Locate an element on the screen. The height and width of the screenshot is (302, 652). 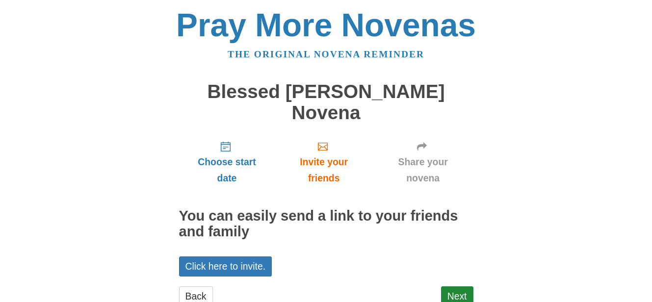
a: Share your novena is located at coordinates (423, 162).